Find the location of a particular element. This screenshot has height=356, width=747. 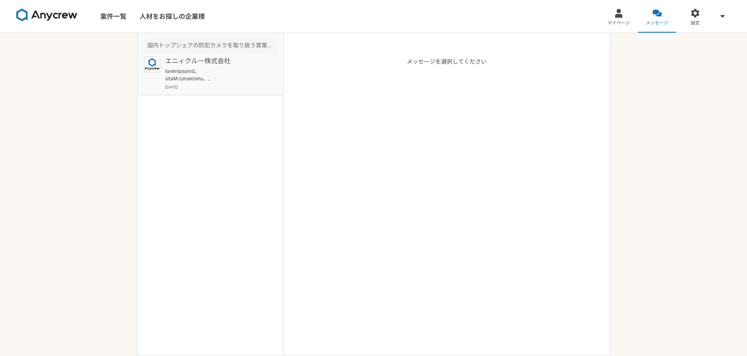

p: メッセージを選択してください is located at coordinates (447, 207).